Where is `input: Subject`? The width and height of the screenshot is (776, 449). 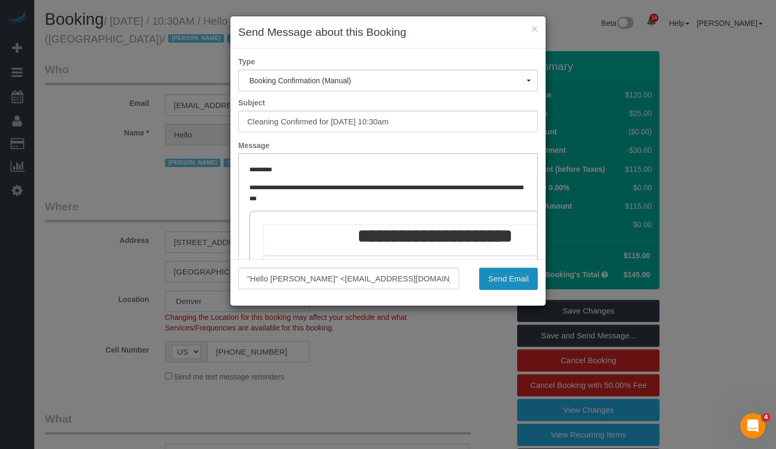 input: Subject is located at coordinates (388, 121).